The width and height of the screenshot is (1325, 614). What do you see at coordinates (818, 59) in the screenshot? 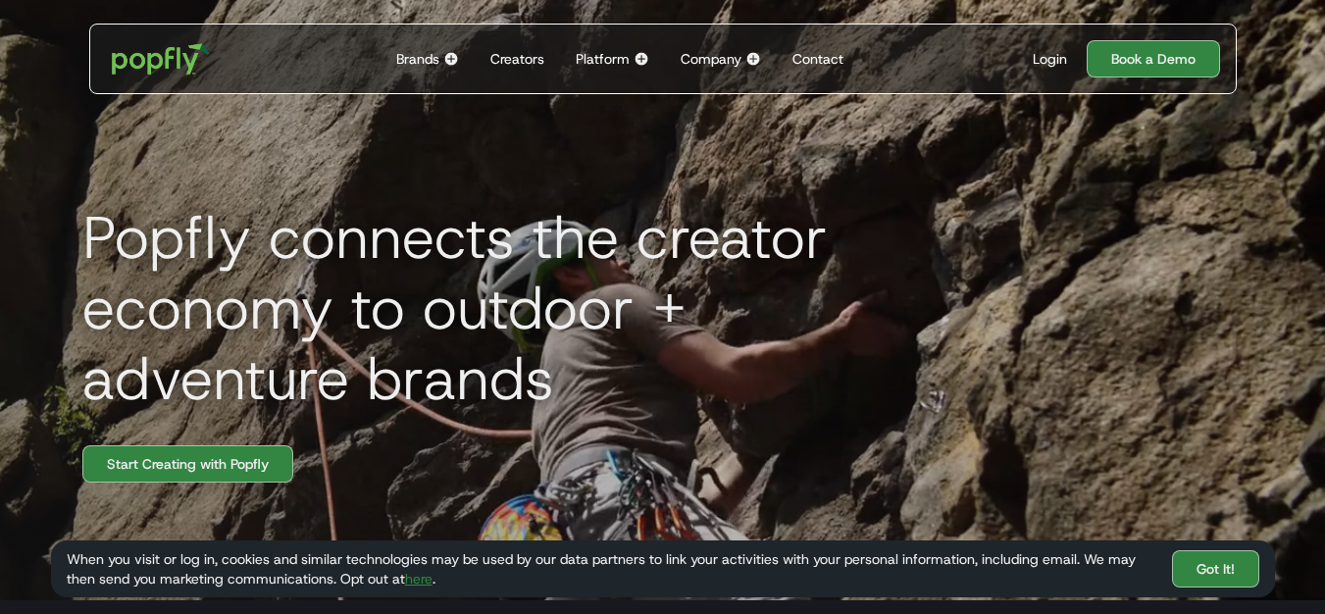
I see `a: Contact` at bounding box center [818, 59].